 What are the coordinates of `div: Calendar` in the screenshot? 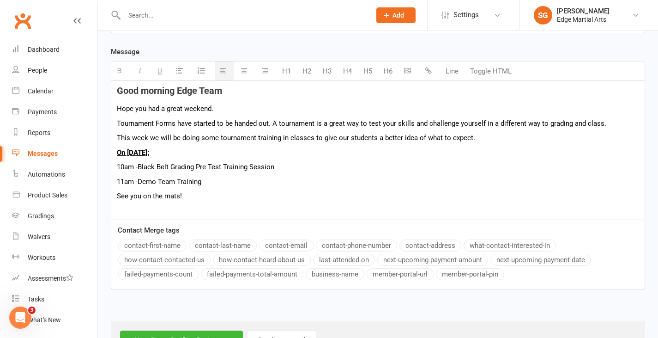 It's located at (41, 91).